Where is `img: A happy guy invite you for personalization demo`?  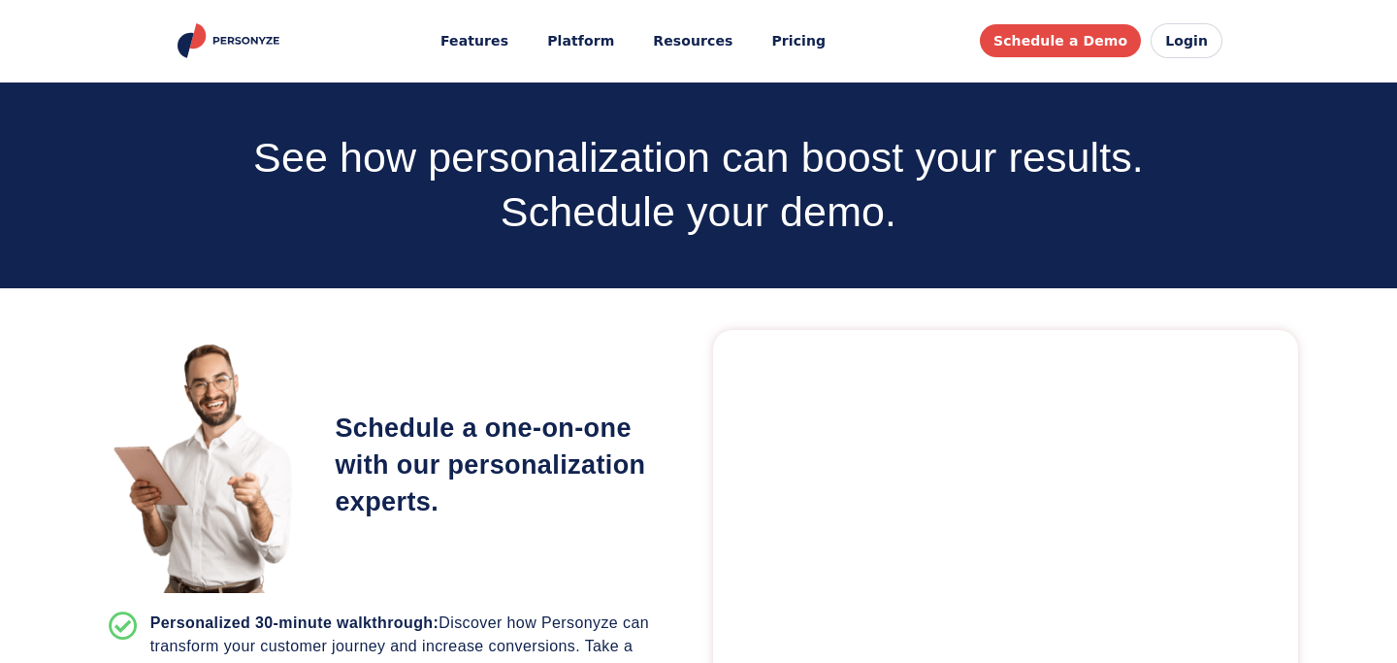
img: A happy guy invite you for personalization demo is located at coordinates (202, 465).